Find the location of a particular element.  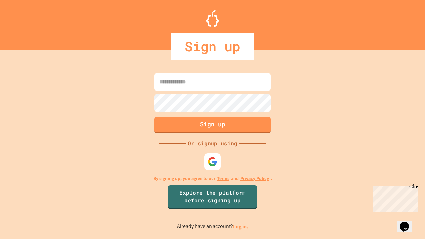

img: google-icon.svg is located at coordinates (213, 162).